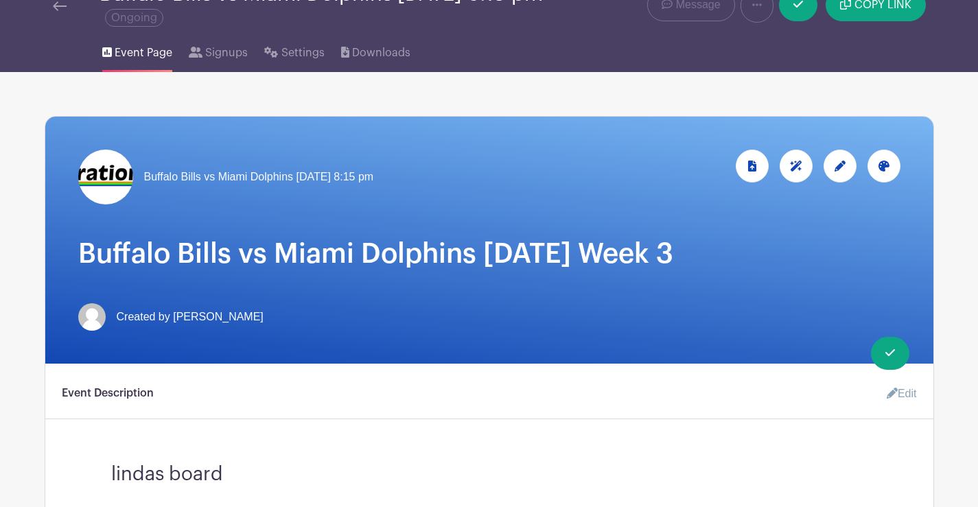  I want to click on img: back-arrow-29a5d9b10d5bd6ae65dc969a981735edf675c4d7a1fe02e03b50dbd4ba3cdb55.svg, so click(60, 6).